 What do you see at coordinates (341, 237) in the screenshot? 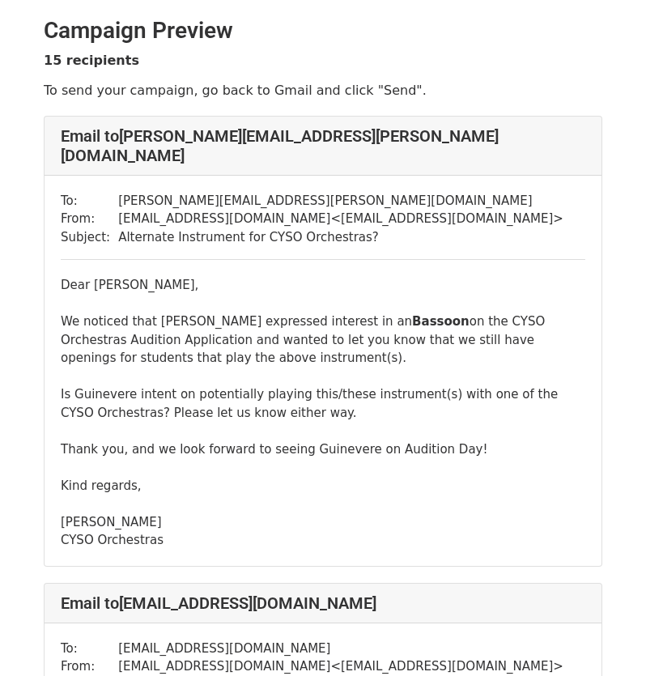
I see `td: Alternate Instrument for CYSO Orchestras?` at bounding box center [341, 237].